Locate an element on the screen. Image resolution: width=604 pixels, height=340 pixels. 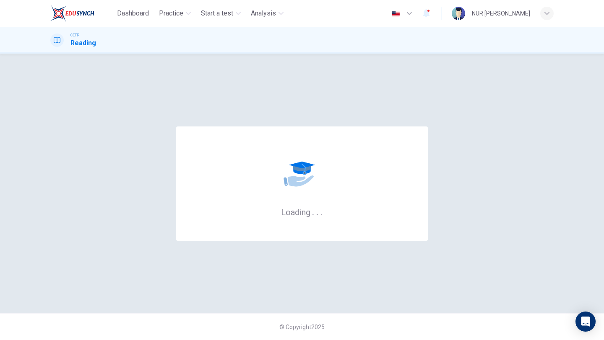
img: en is located at coordinates (395, 13).